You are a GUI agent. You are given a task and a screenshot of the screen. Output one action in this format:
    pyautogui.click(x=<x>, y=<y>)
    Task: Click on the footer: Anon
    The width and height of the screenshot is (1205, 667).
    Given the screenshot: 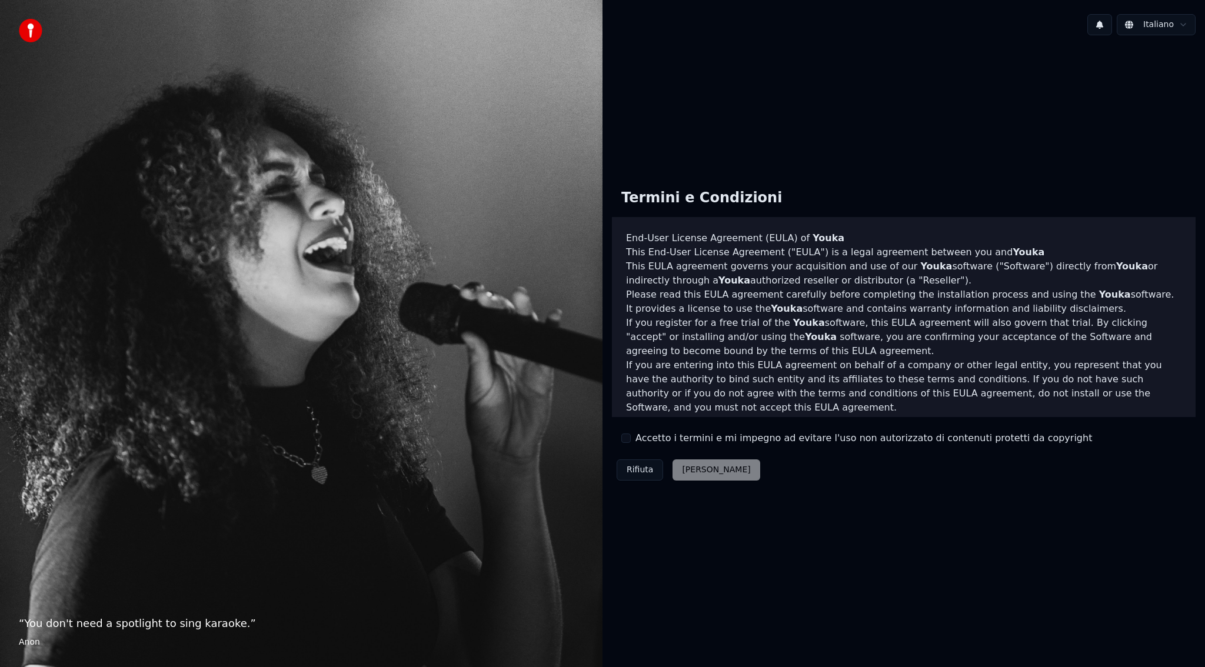 What is the action you would take?
    pyautogui.click(x=301, y=643)
    